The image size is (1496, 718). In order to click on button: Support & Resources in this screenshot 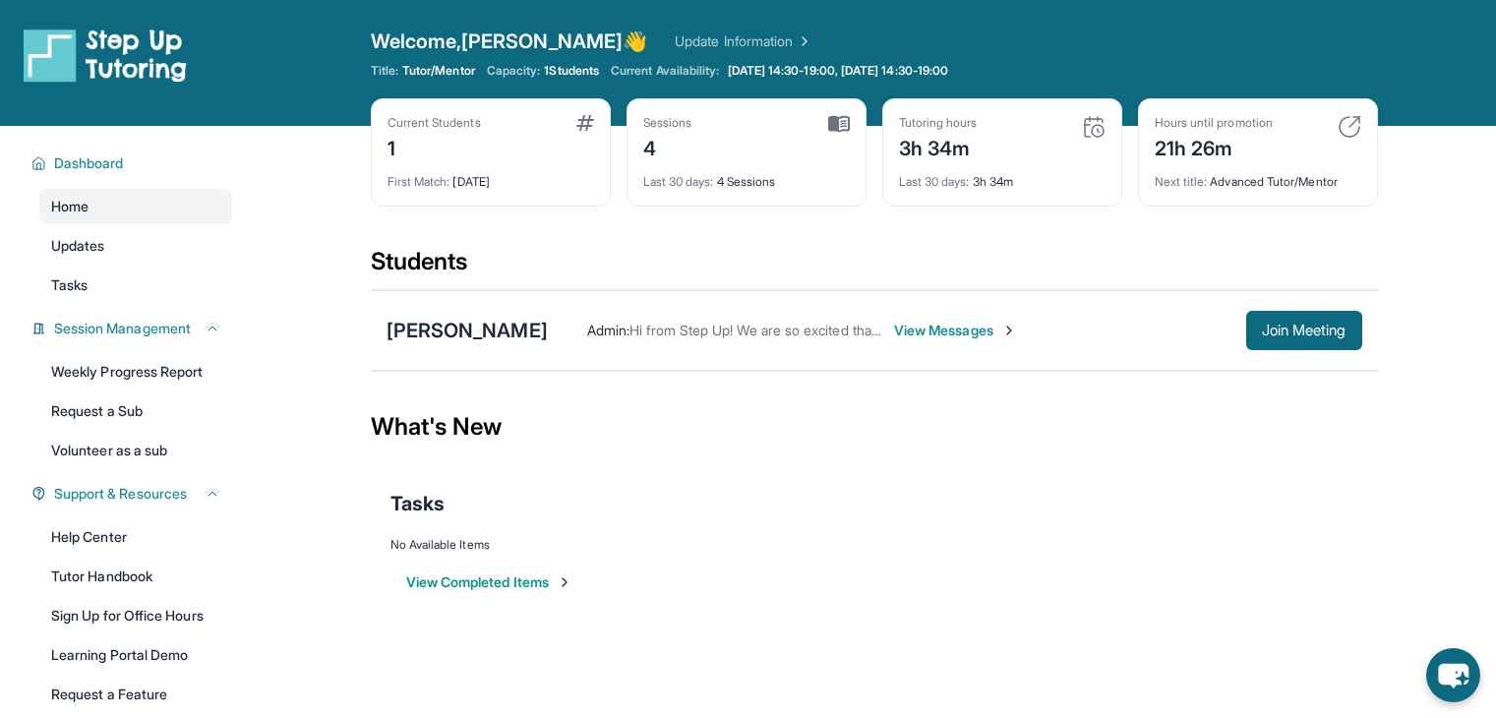, I will do `click(133, 494)`.